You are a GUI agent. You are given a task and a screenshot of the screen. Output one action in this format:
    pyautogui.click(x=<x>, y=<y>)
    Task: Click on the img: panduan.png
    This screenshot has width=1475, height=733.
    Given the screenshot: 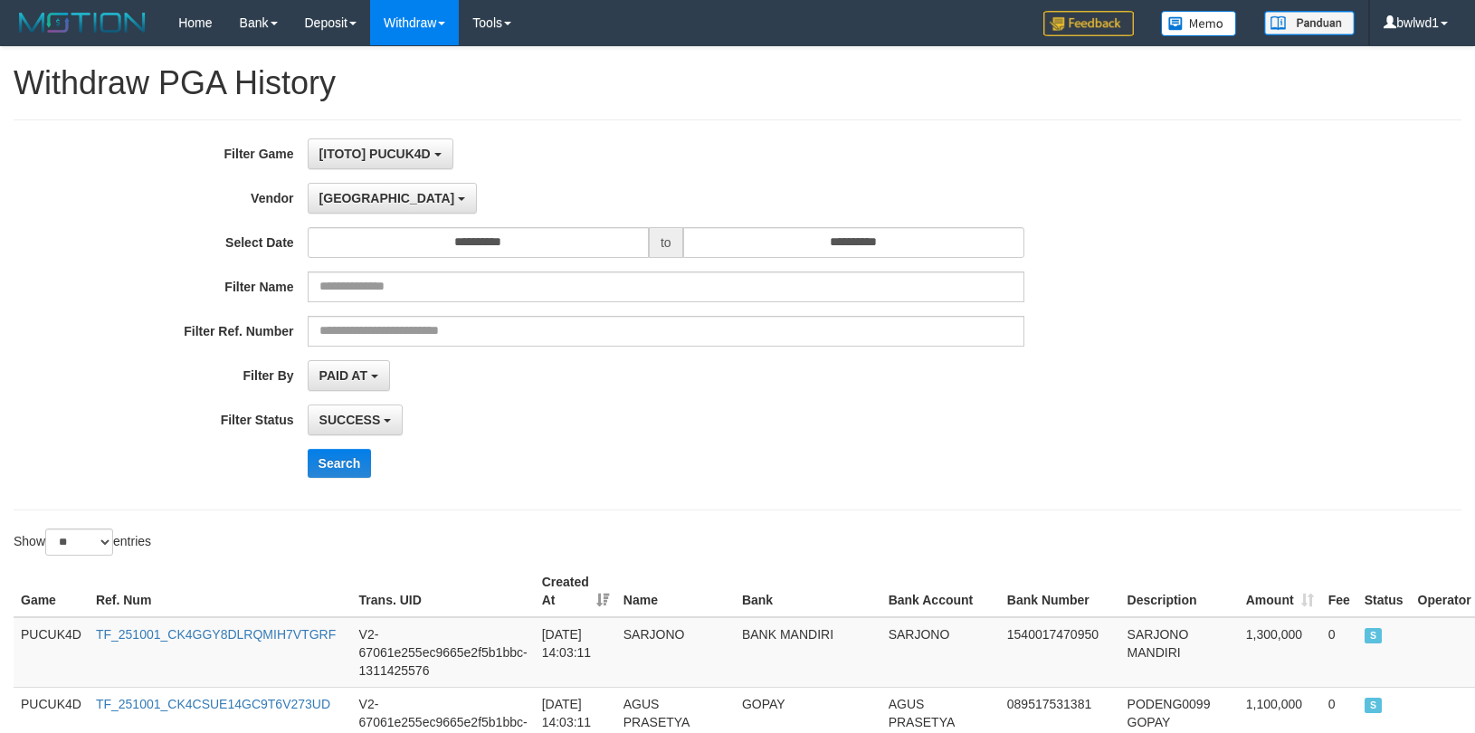 What is the action you would take?
    pyautogui.click(x=1309, y=23)
    